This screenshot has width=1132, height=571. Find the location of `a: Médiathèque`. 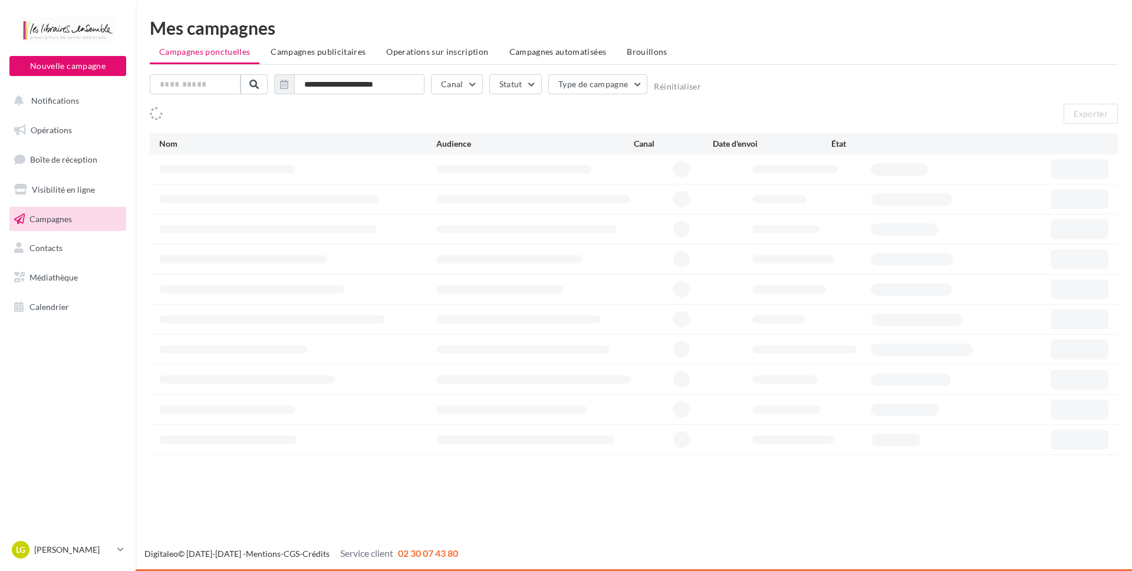

a: Médiathèque is located at coordinates (68, 278).